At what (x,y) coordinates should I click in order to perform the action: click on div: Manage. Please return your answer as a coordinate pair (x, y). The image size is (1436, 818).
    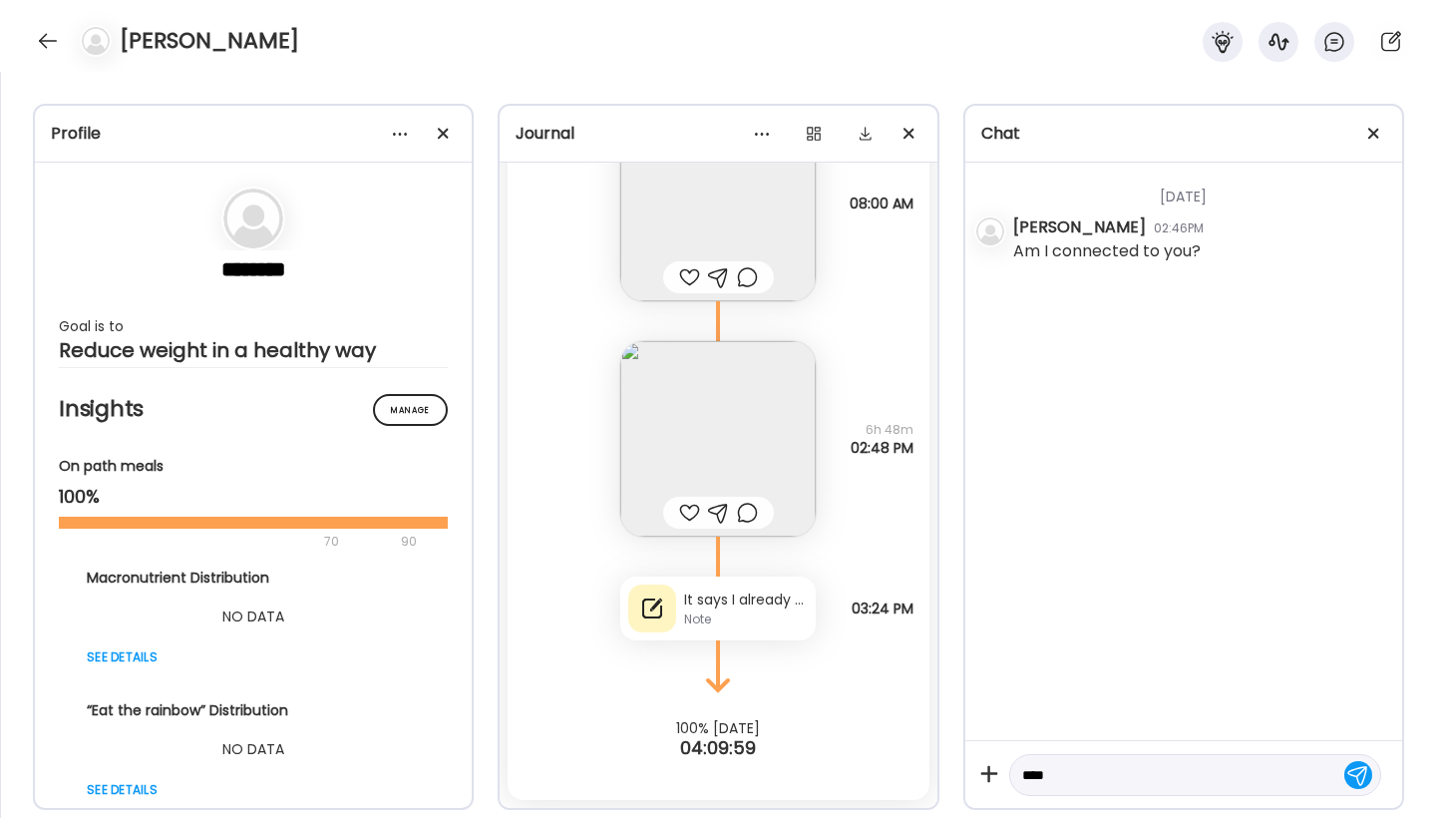
    Looking at the image, I should click on (410, 410).